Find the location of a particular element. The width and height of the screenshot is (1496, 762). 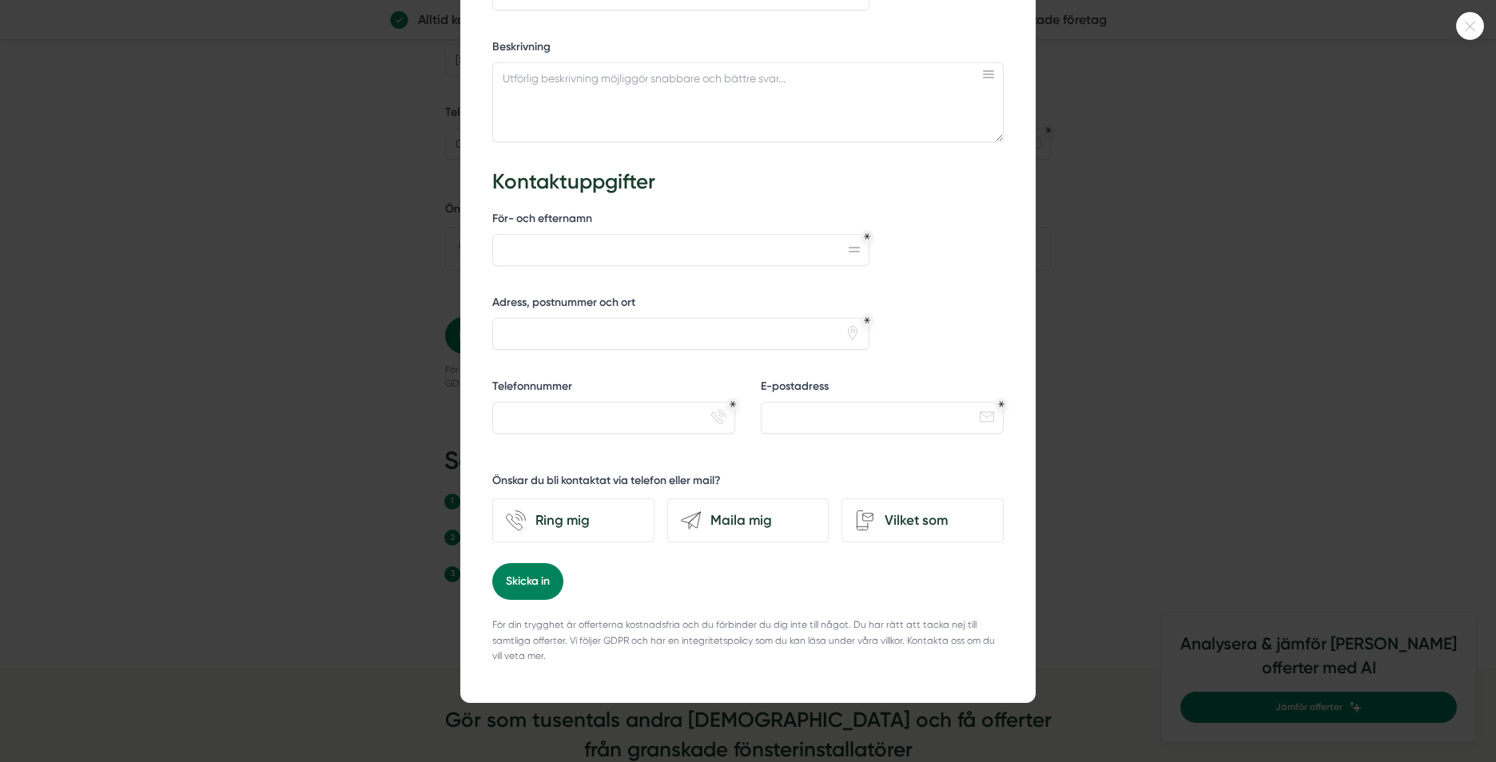

button: Skicka in is located at coordinates (527, 582).